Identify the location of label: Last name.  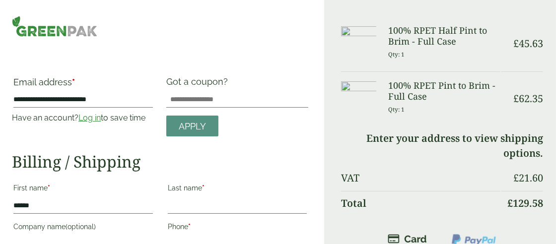
(237, 190).